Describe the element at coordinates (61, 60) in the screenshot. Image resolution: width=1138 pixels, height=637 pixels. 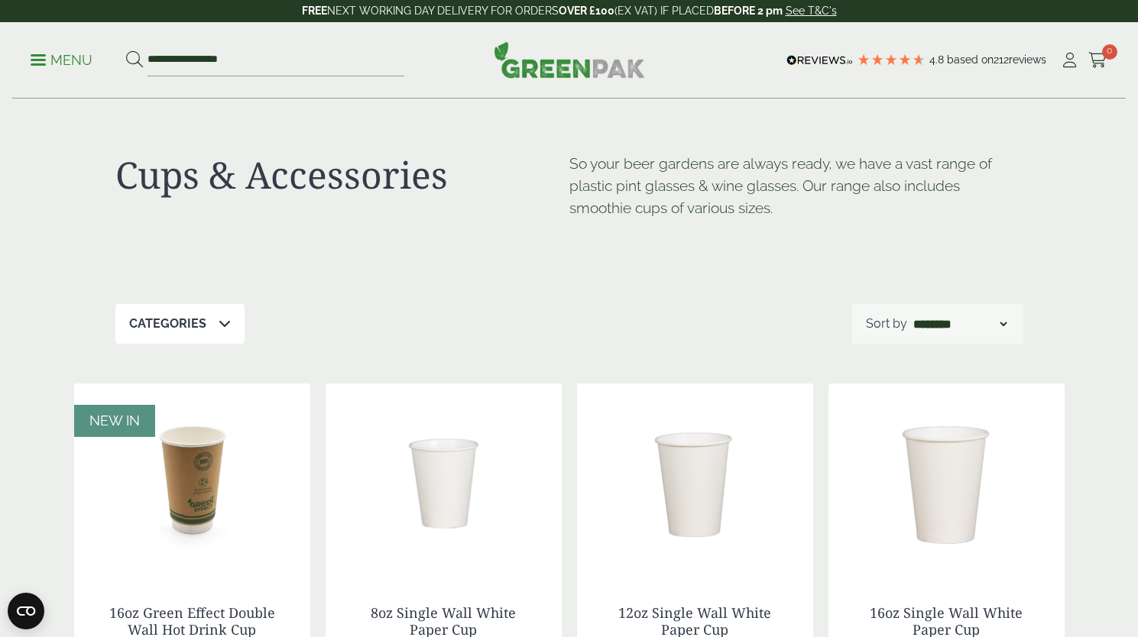
I see `p: Menu` at that location.